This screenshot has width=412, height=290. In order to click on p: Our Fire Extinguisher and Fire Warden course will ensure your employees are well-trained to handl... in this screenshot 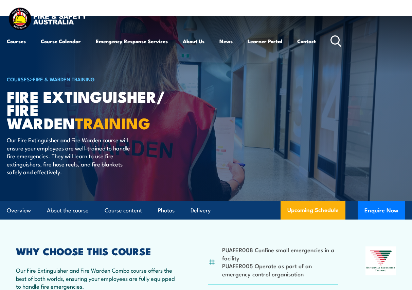, I will do `click(69, 155)`.